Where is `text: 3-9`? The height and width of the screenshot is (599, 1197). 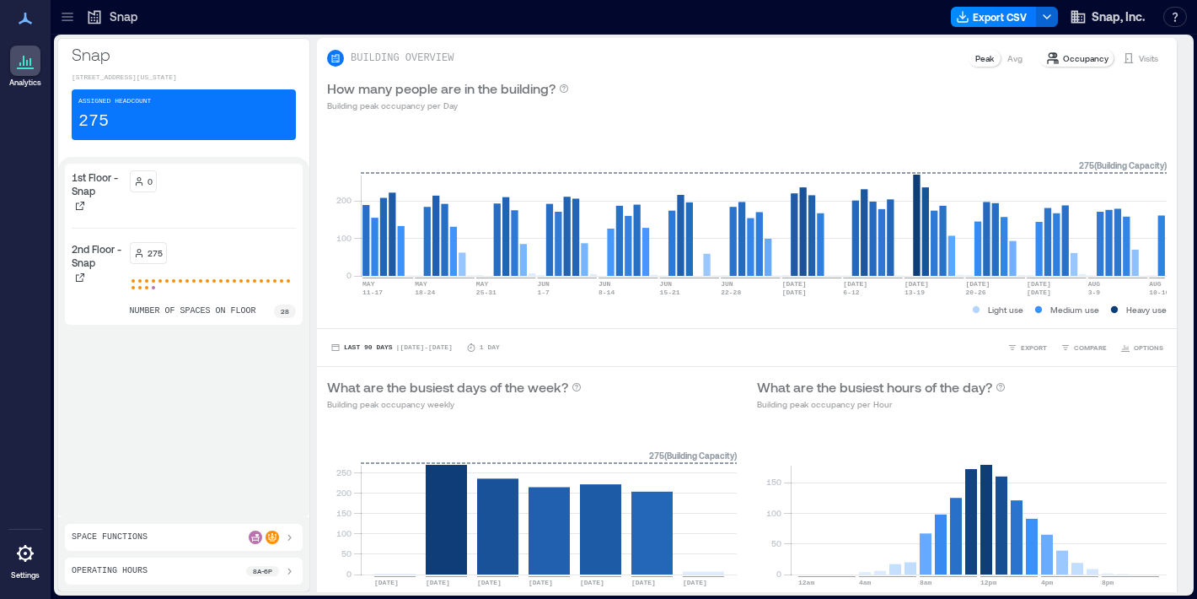 text: 3-9 is located at coordinates (1094, 292).